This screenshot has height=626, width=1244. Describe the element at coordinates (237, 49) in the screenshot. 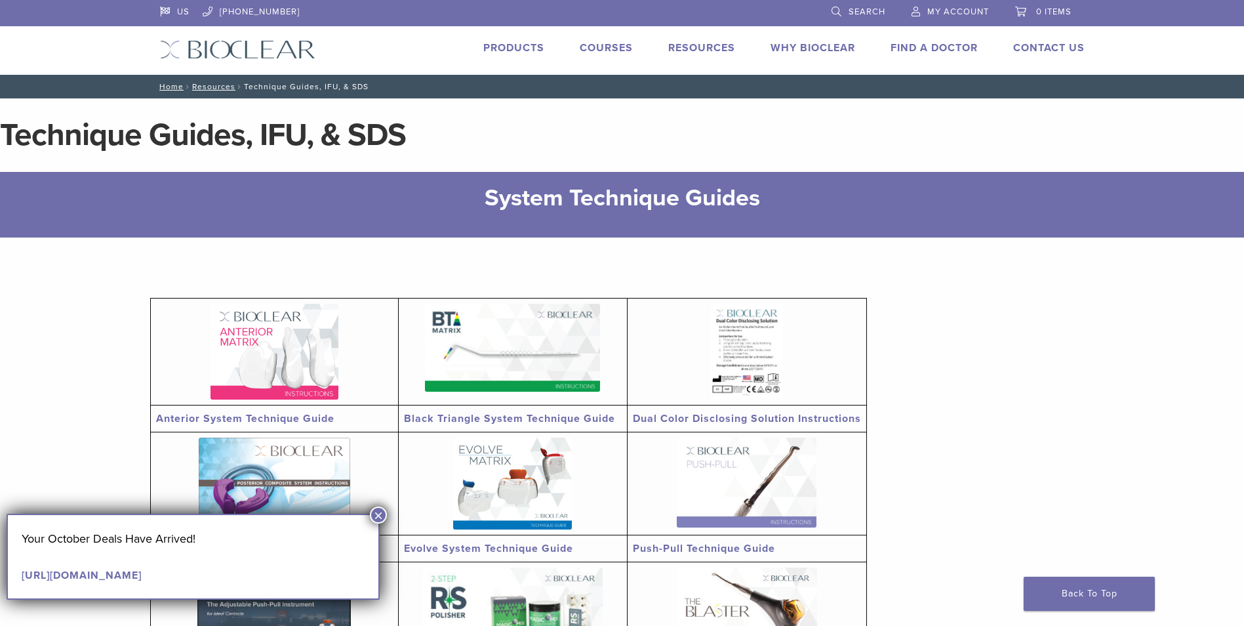

I see `img: Bioclear` at that location.